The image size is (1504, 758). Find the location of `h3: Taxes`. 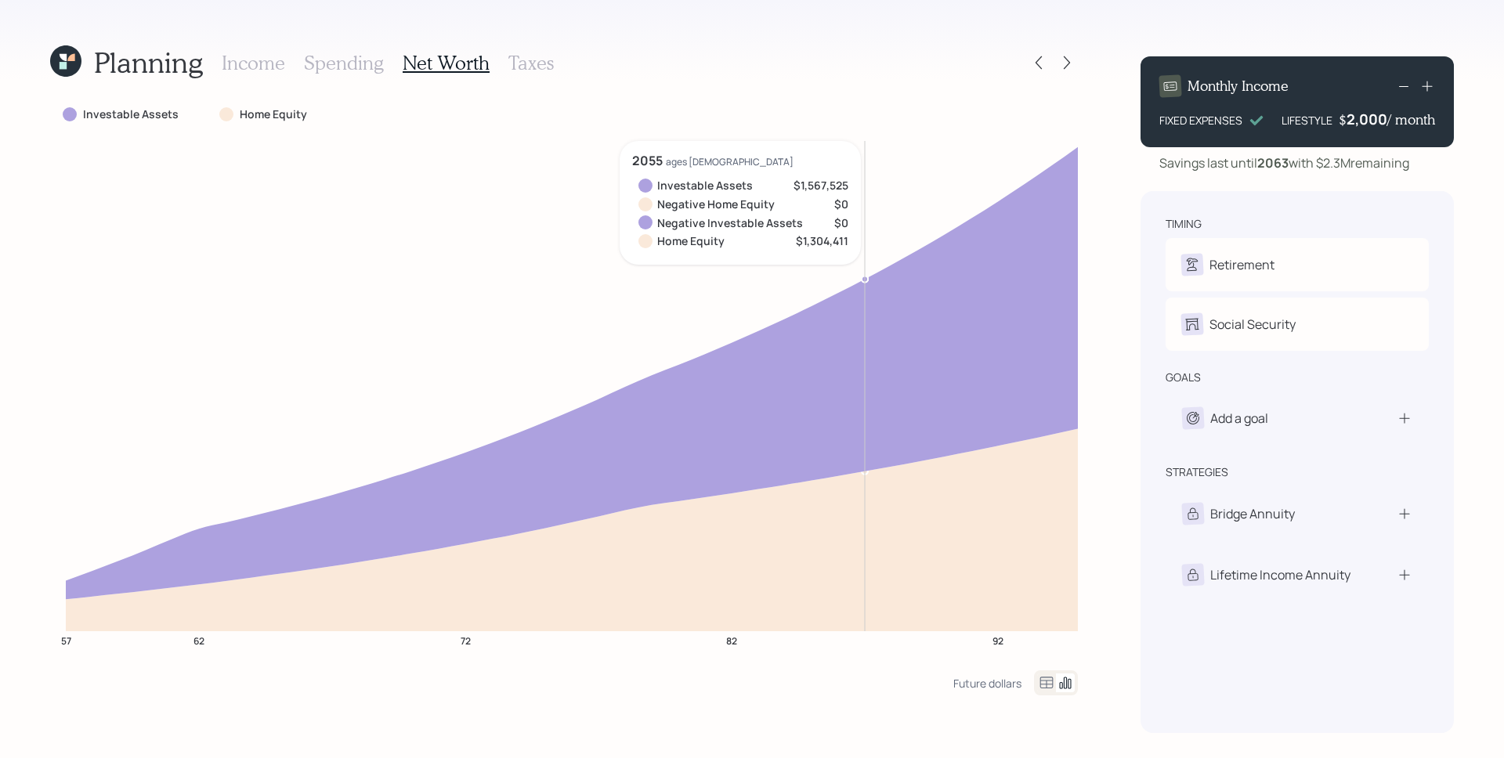

h3: Taxes is located at coordinates (531, 63).